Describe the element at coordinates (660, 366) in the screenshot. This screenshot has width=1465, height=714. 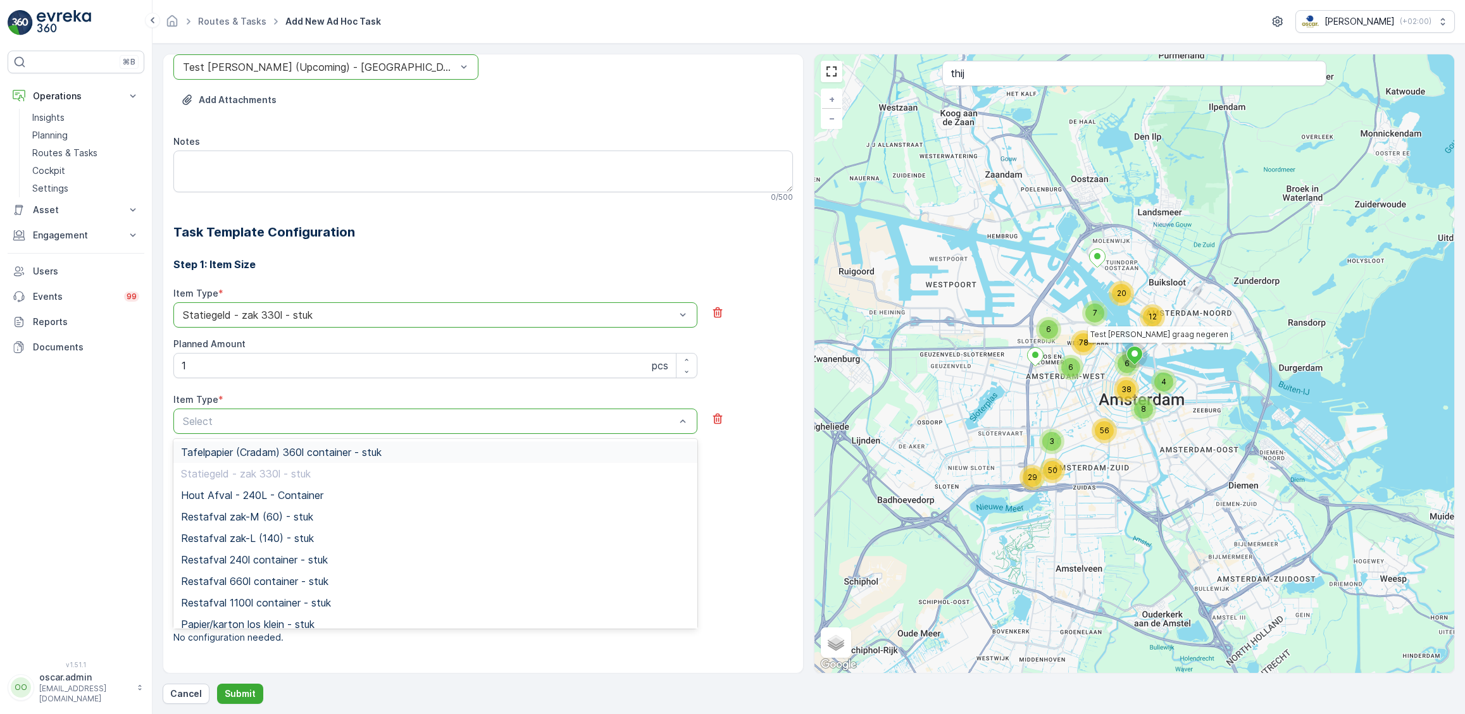
I see `p: pcs` at that location.